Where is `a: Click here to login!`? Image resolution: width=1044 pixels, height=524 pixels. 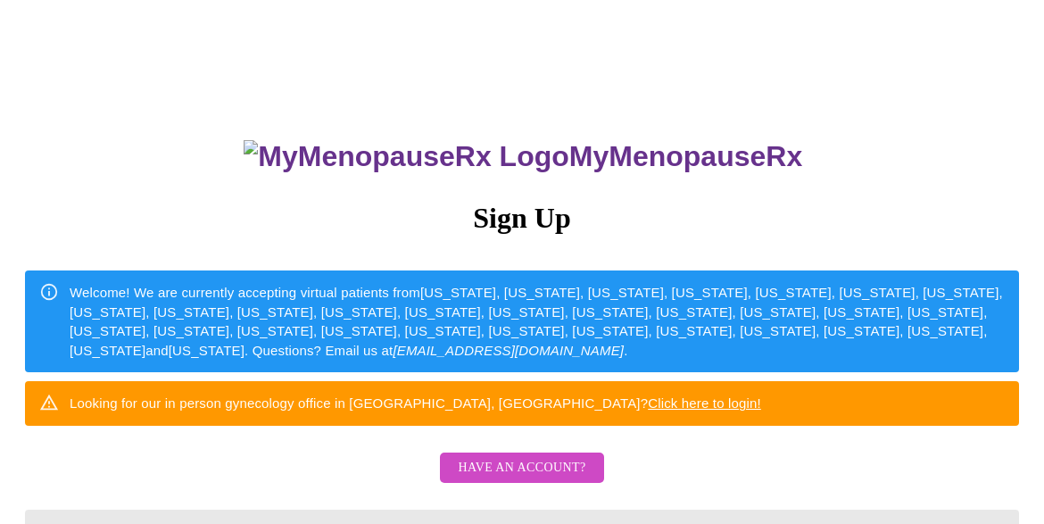
a: Click here to login! is located at coordinates (704, 403).